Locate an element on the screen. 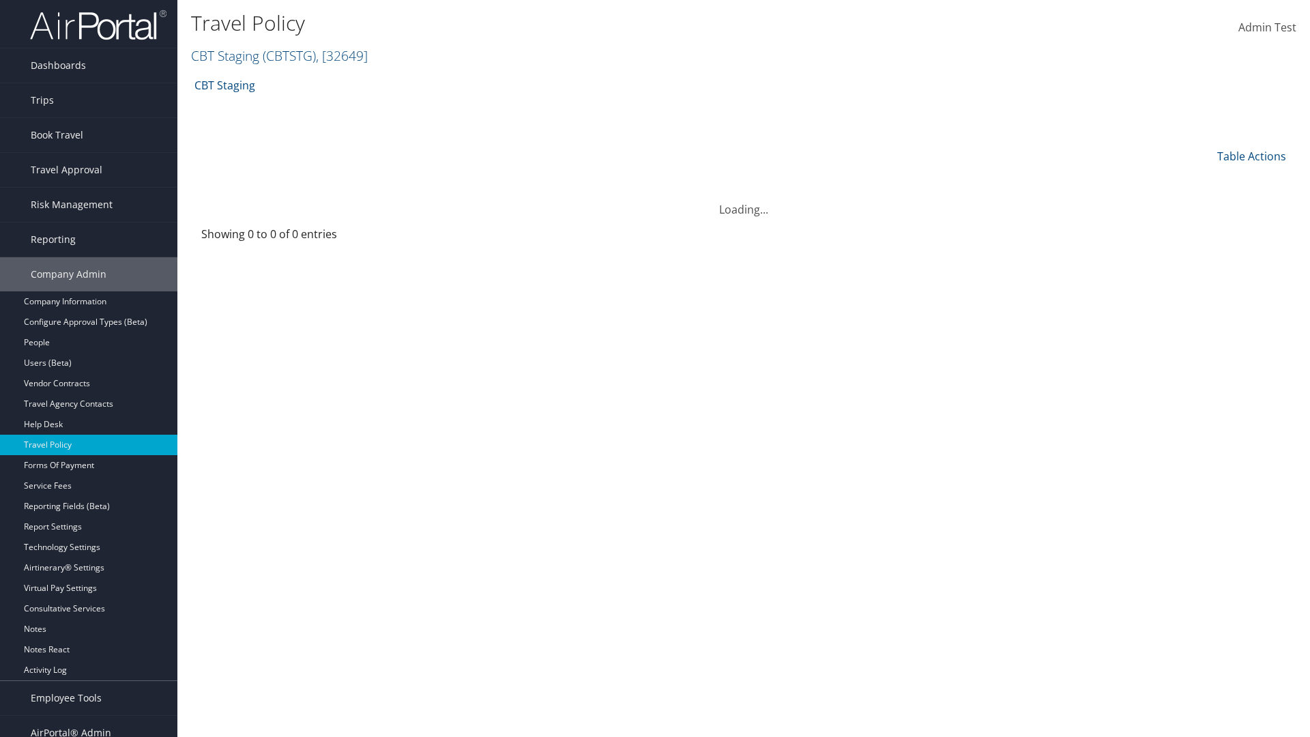  span: ( CBTSTG ) is located at coordinates (289, 55).